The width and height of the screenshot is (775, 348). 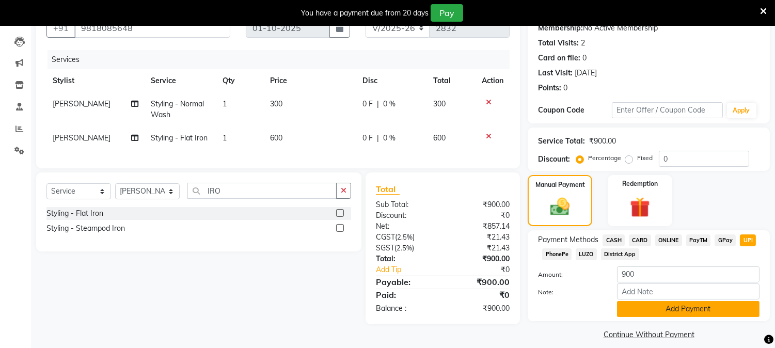 I want to click on div: Points:, so click(x=549, y=88).